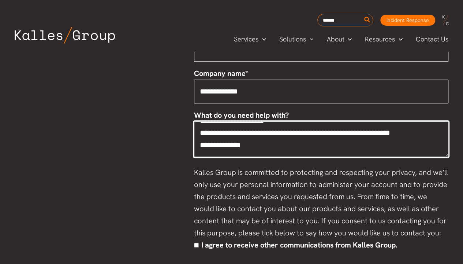 The image size is (463, 264). What do you see at coordinates (196, 245) in the screenshot?
I see `input: I agree to receive other communications from Kalles Group.` at bounding box center [196, 245].